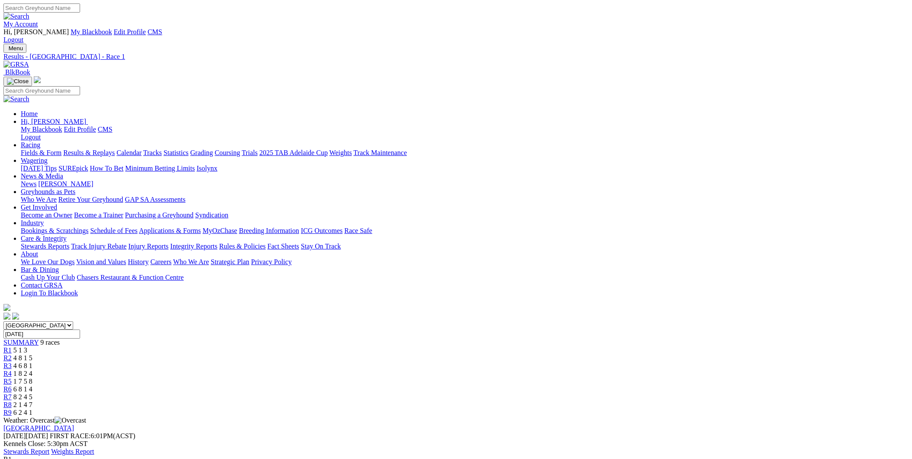  Describe the element at coordinates (23, 381) in the screenshot. I see `span: 1 7 5 8` at that location.